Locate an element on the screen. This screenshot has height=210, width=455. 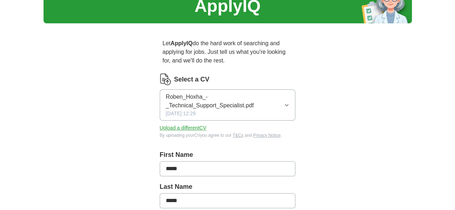
strong: ApplyIQ is located at coordinates (181, 43).